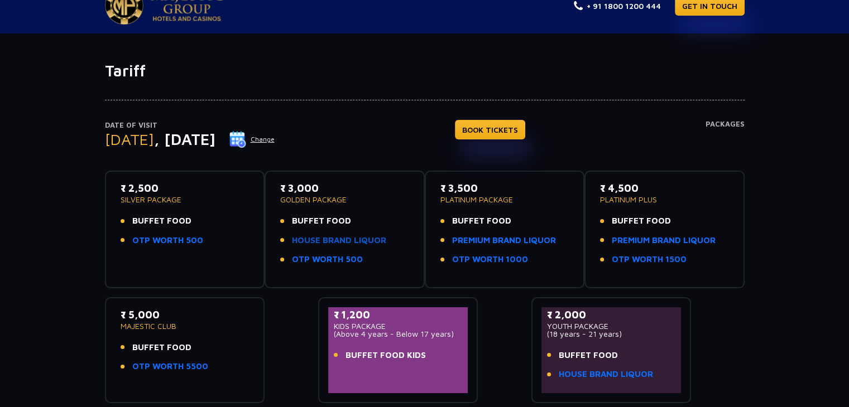  What do you see at coordinates (344, 200) in the screenshot?
I see `p: GOLDEN PACKAGE` at bounding box center [344, 200].